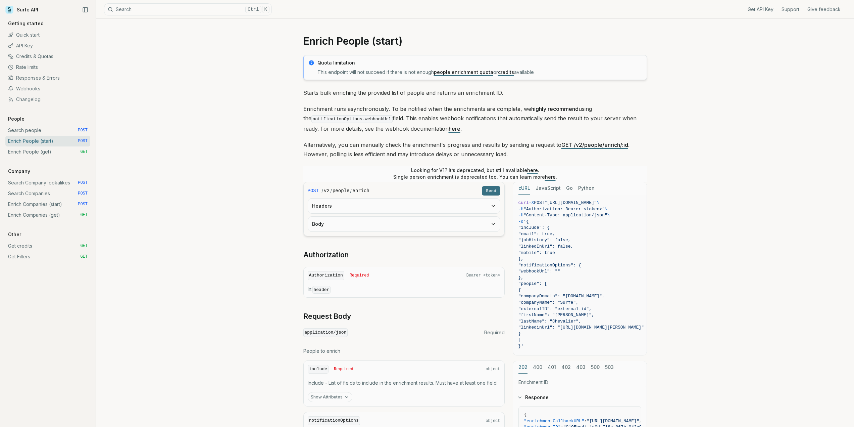 The width and height of the screenshot is (854, 427). I want to click on a: Search Company lookalikes POST, so click(48, 183).